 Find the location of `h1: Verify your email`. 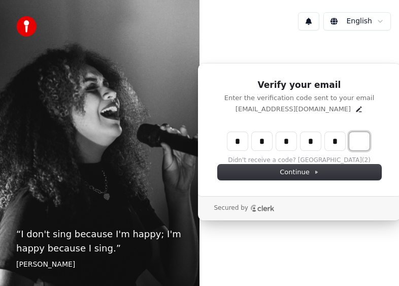

h1: Verify your email is located at coordinates (300, 85).